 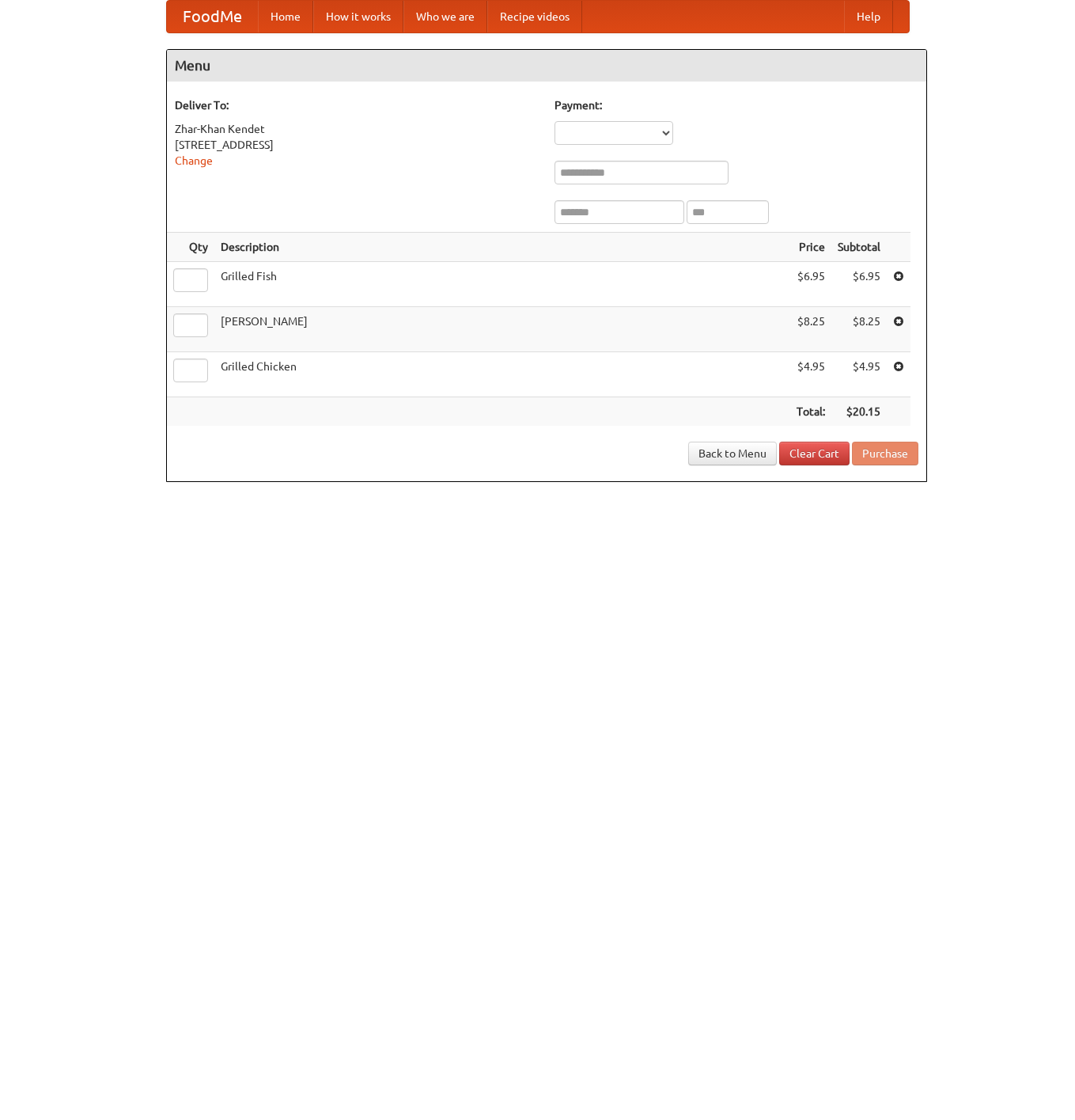 What do you see at coordinates (191, 247) in the screenshot?
I see `th: Qty` at bounding box center [191, 247].